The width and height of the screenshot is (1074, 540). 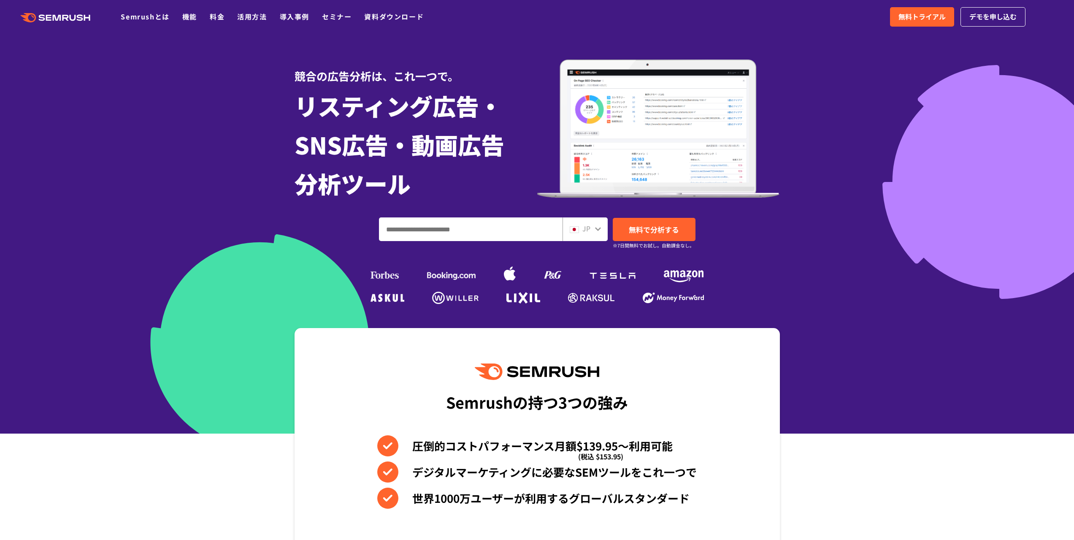 What do you see at coordinates (217, 16) in the screenshot?
I see `a: 料金` at bounding box center [217, 16].